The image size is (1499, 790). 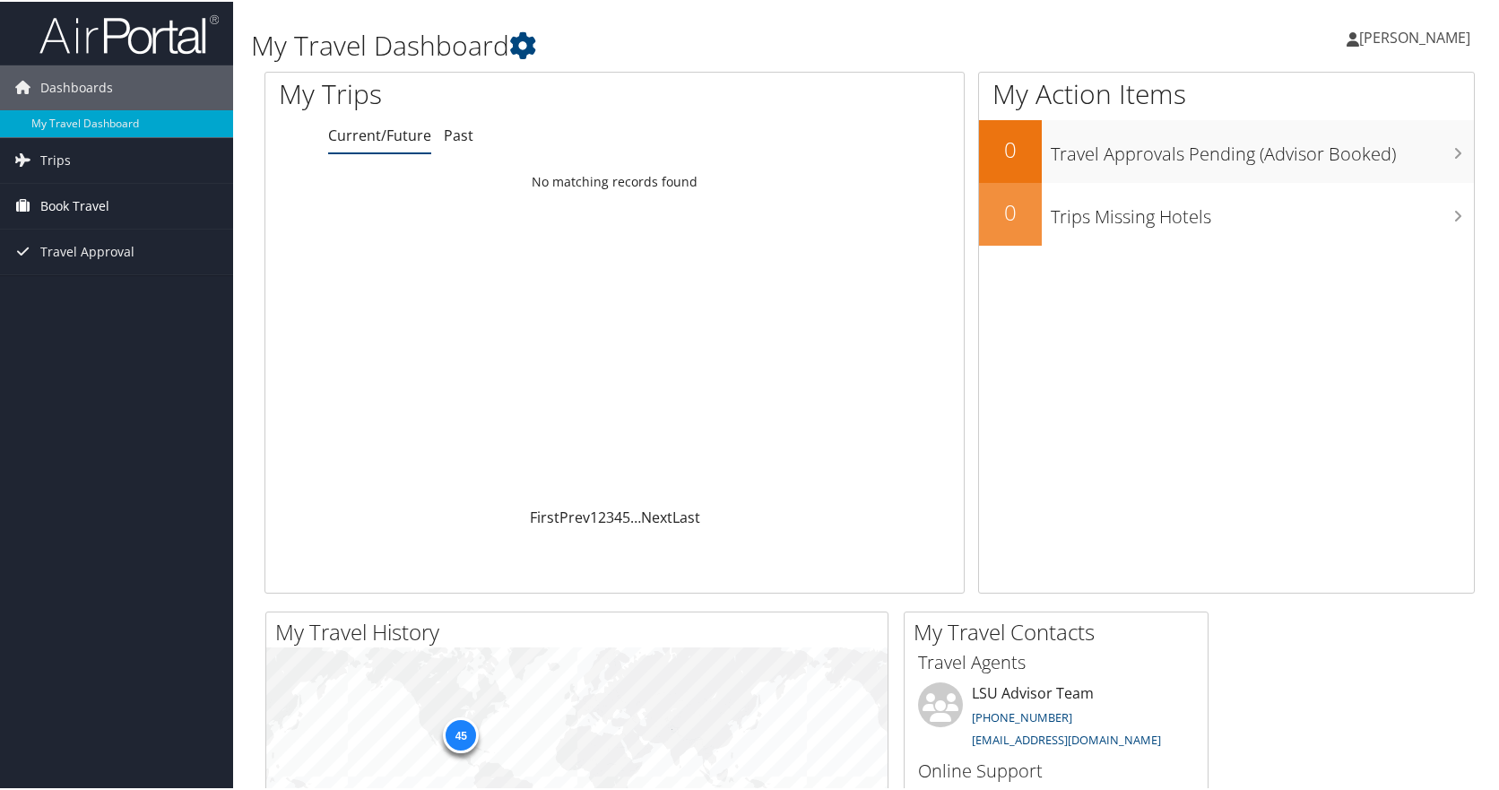 I want to click on a: 0Trips Missing Hotels, so click(x=1227, y=213).